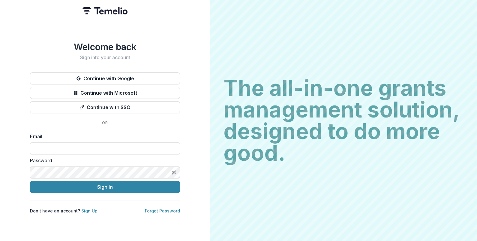 The height and width of the screenshot is (241, 477). Describe the element at coordinates (105, 11) in the screenshot. I see `img: Temelio` at that location.